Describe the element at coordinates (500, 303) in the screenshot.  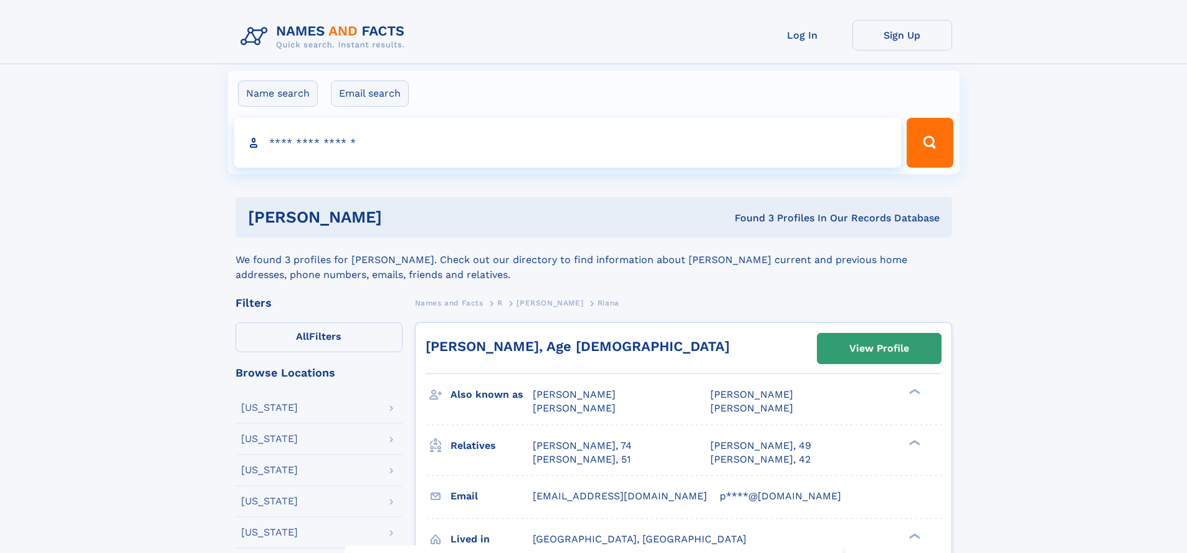
I see `span: R` at that location.